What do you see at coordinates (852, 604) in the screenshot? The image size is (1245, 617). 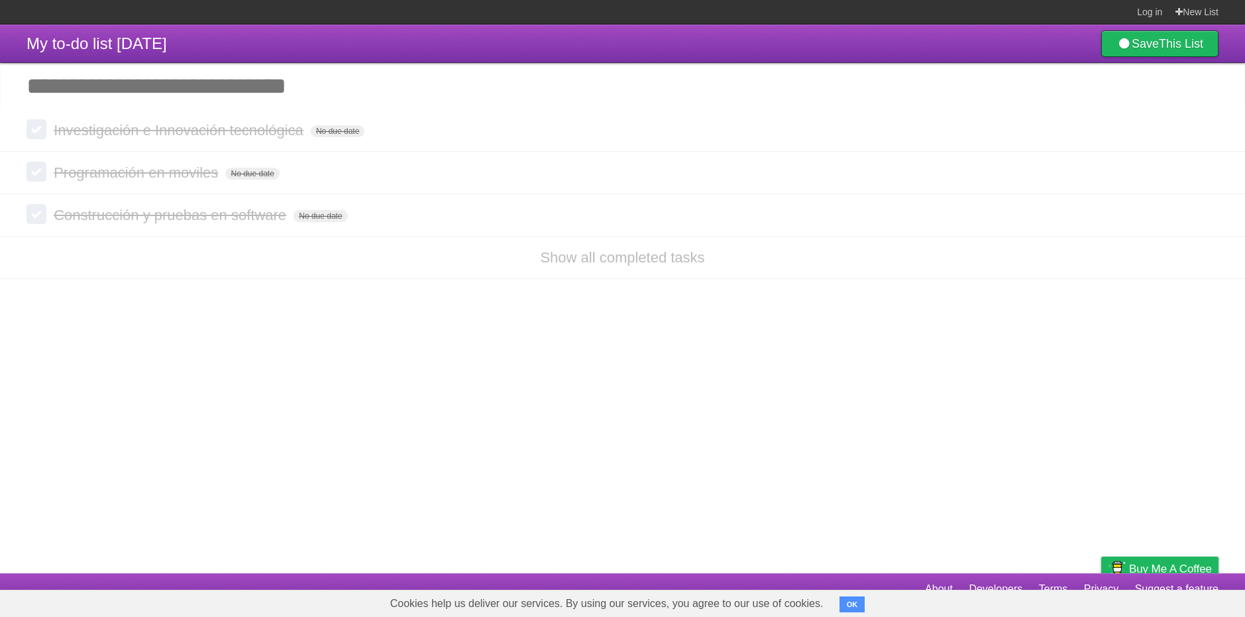 I see `button: OK` at bounding box center [852, 604].